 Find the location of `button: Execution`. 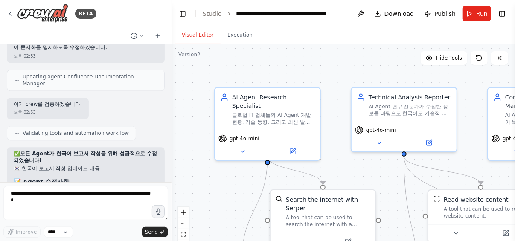

button: Execution is located at coordinates (240, 35).